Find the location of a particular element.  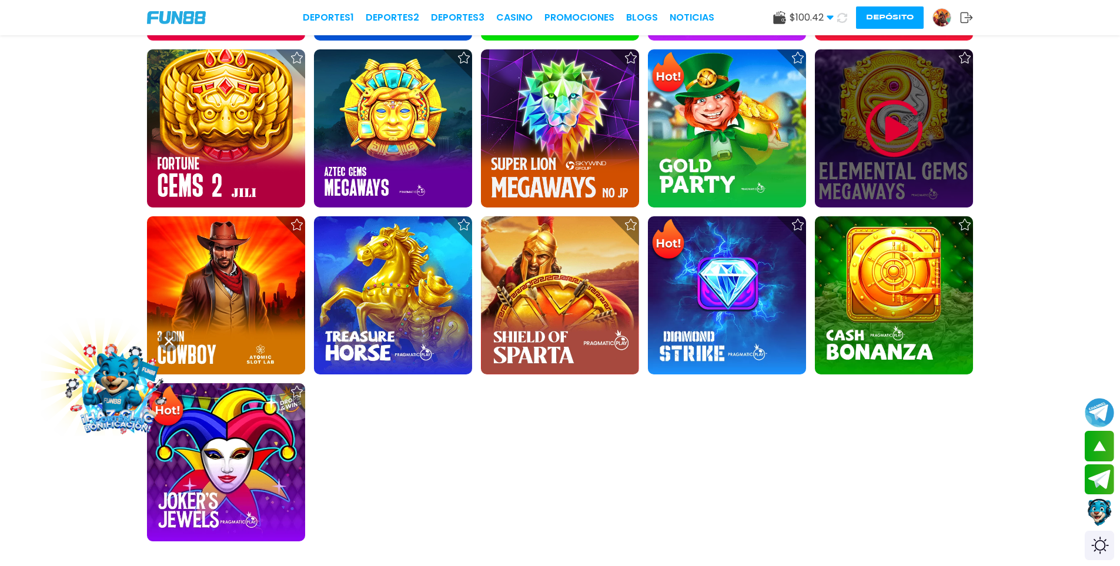

a: Deportes2 is located at coordinates (392, 18).